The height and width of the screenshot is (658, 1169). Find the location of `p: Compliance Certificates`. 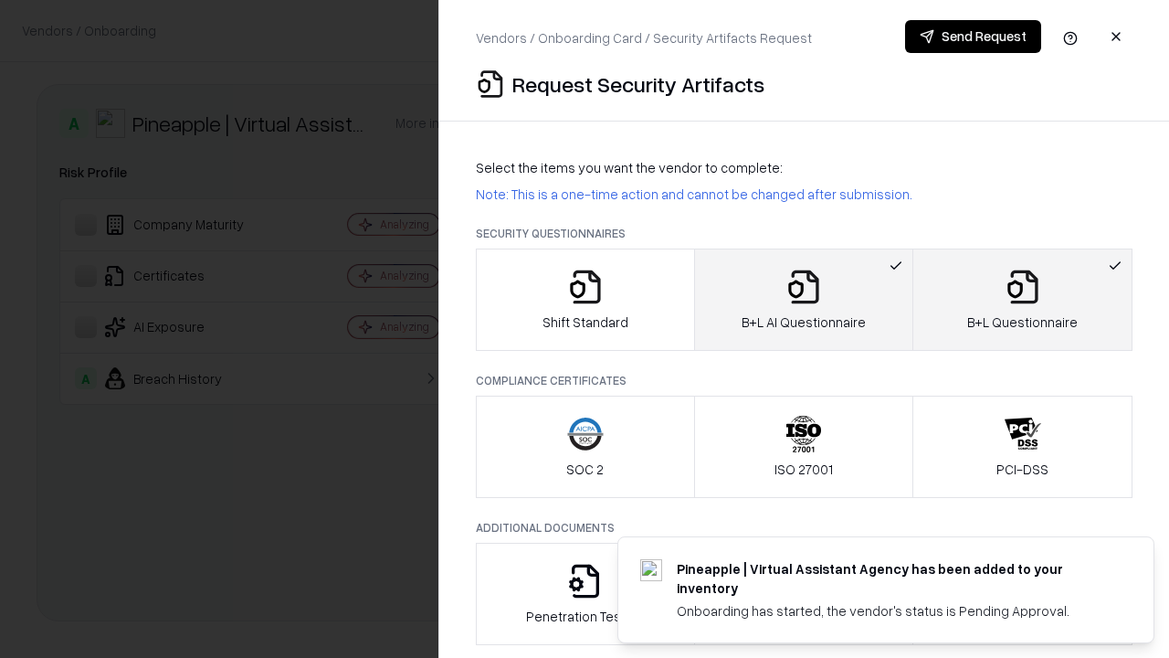

p: Compliance Certificates is located at coordinates (804, 380).